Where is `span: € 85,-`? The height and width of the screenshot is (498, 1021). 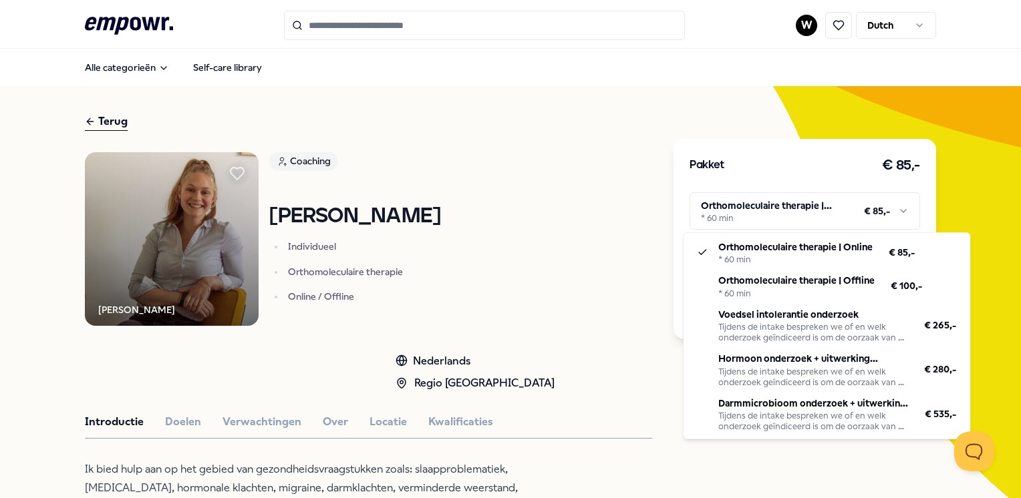
span: € 85,- is located at coordinates (901, 253).